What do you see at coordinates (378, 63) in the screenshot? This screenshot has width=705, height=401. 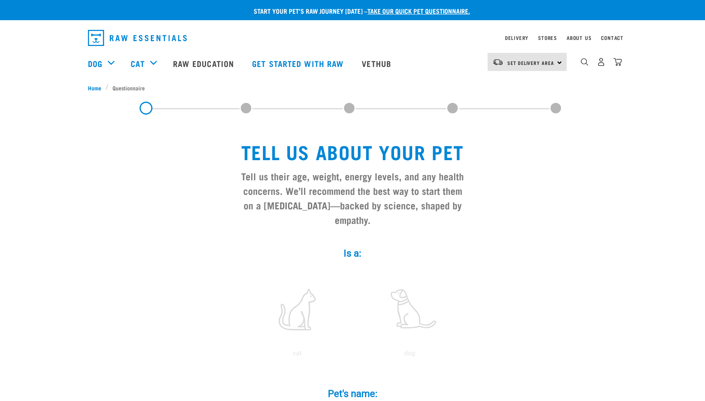 I see `a: Vethub` at bounding box center [378, 63].